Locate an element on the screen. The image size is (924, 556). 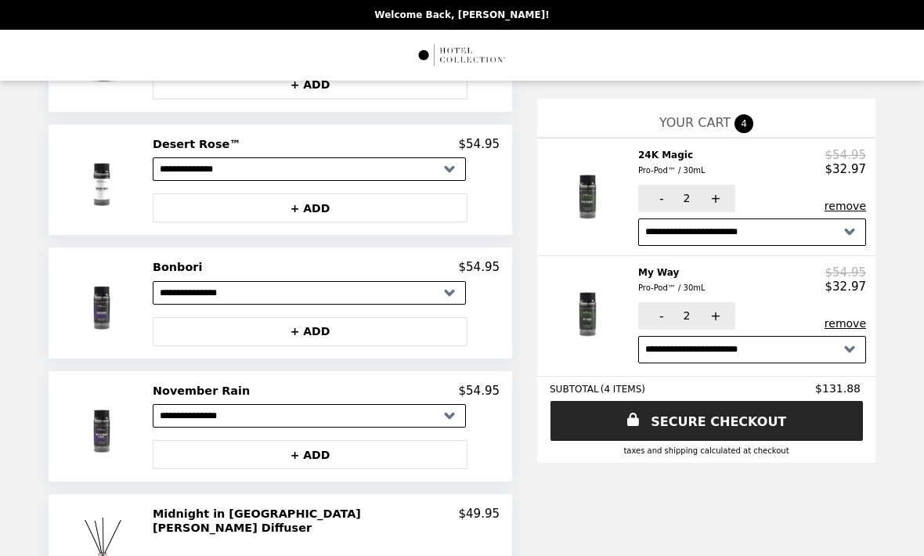
h2: My Way is located at coordinates (675, 280).